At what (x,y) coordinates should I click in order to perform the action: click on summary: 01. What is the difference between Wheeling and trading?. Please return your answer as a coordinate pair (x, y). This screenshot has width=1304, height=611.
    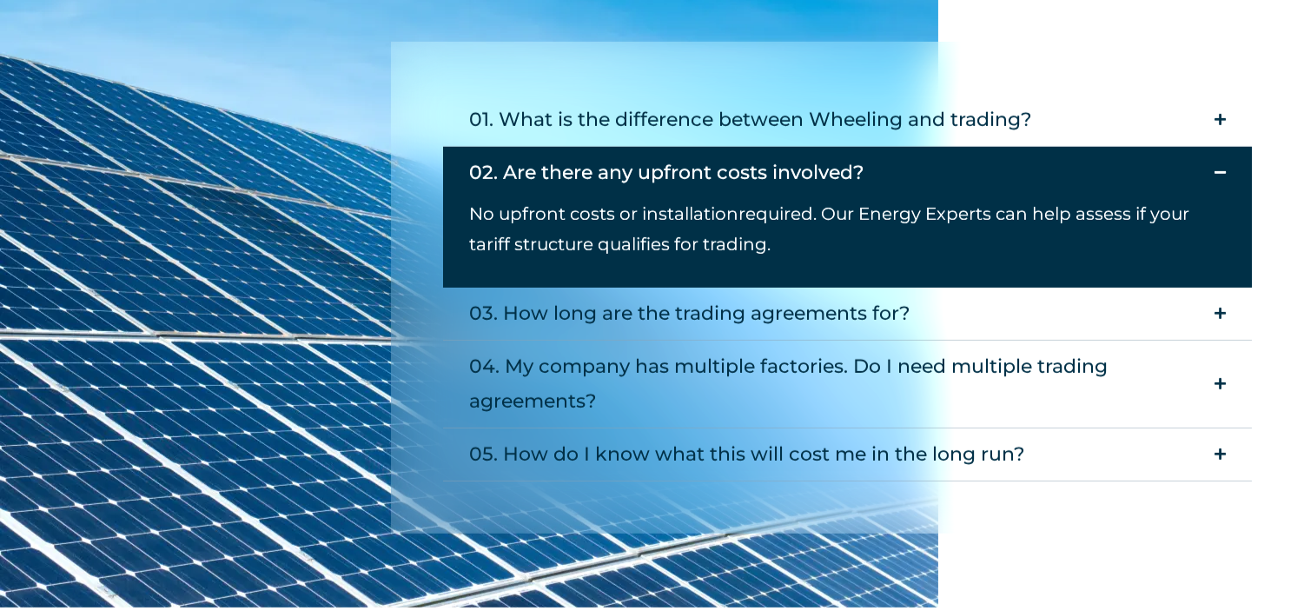
    Looking at the image, I should click on (847, 120).